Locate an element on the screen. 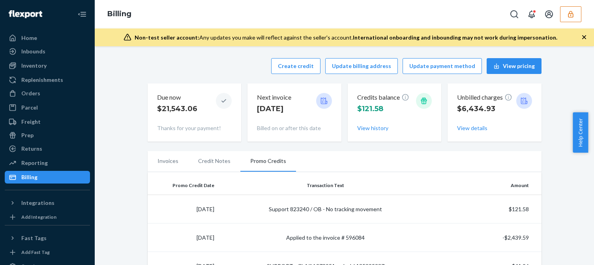 This screenshot has width=594, height=265. p: Unbilled charges is located at coordinates (485, 97).